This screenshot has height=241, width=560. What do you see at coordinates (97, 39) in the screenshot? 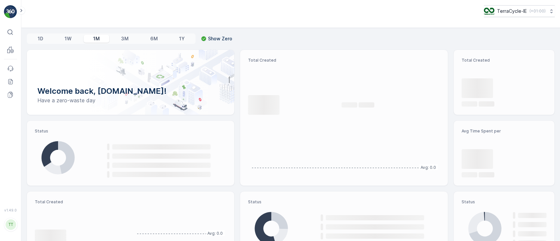
I see `p: 1M` at bounding box center [97, 39].